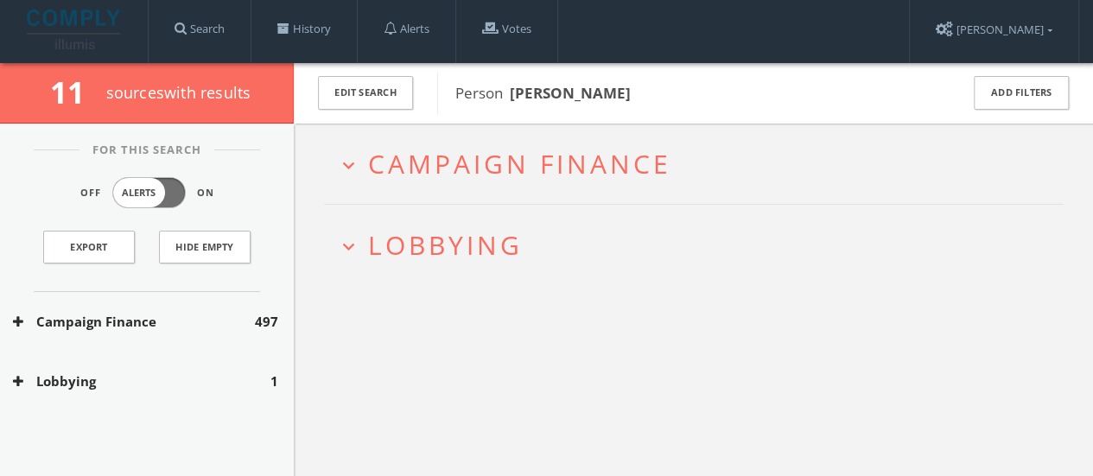  What do you see at coordinates (147, 150) in the screenshot?
I see `span: For This Search` at bounding box center [147, 150].